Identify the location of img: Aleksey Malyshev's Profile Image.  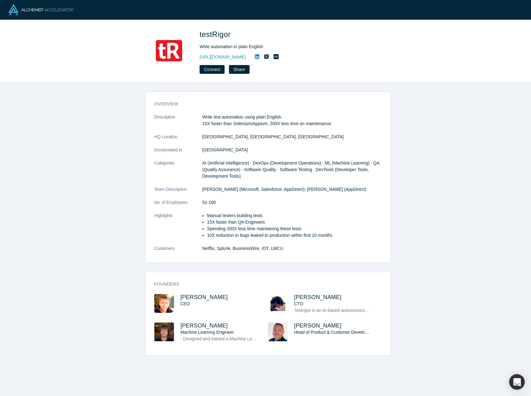
(164, 332).